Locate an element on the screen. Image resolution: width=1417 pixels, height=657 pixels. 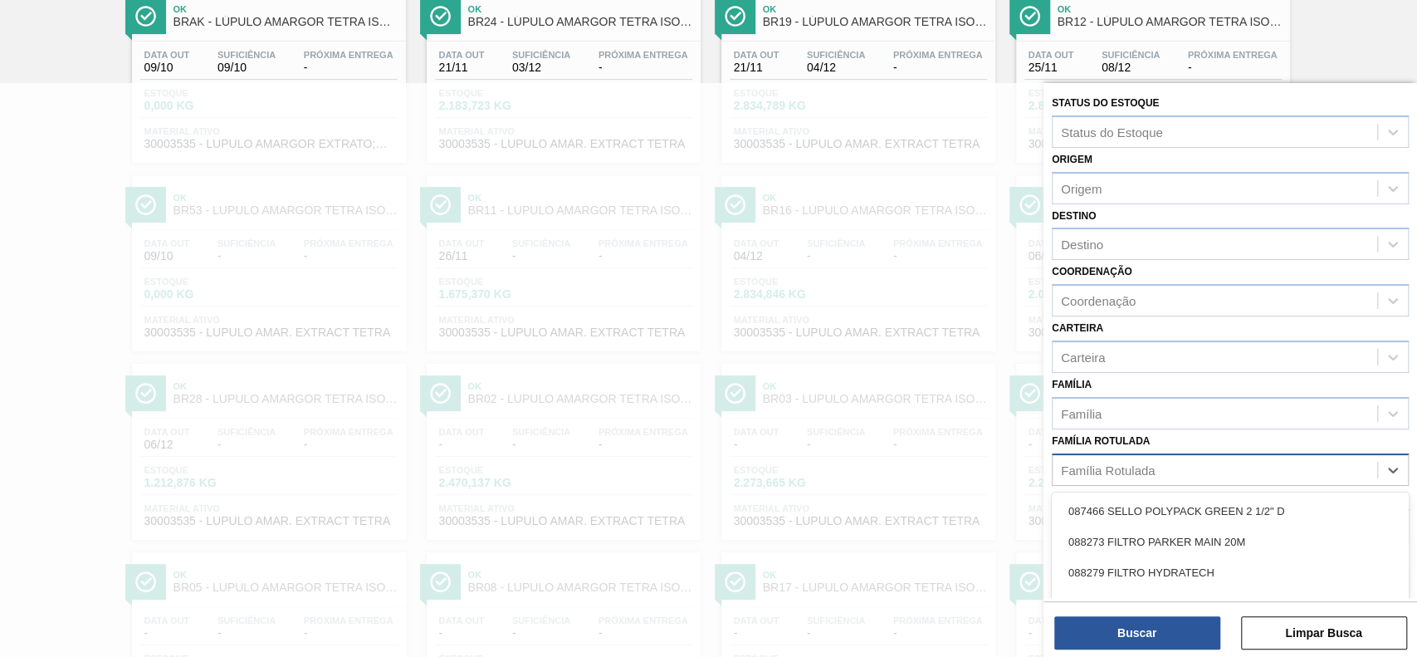
span: BRAK - LÚPULO AMARGOR TETRA ISO EXTRATO is located at coordinates (286, 22).